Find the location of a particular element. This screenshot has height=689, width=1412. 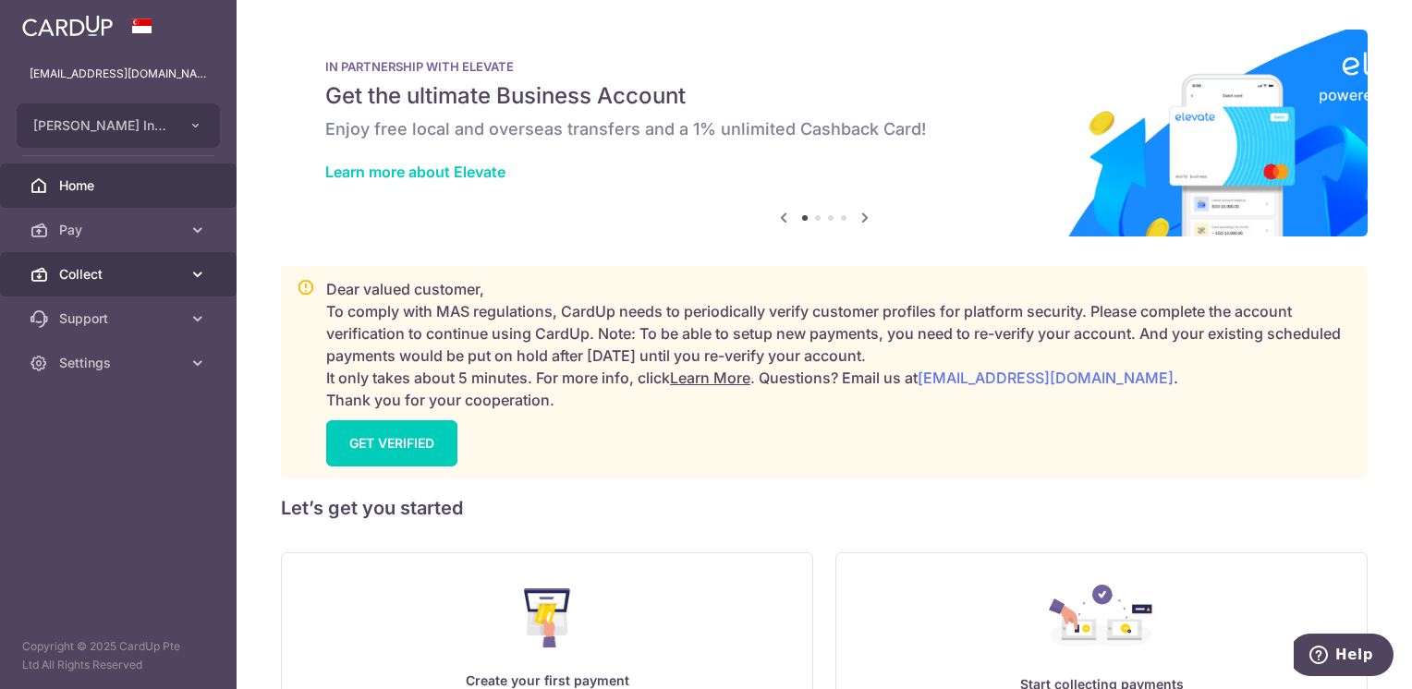

a: Learn More is located at coordinates (710, 378).